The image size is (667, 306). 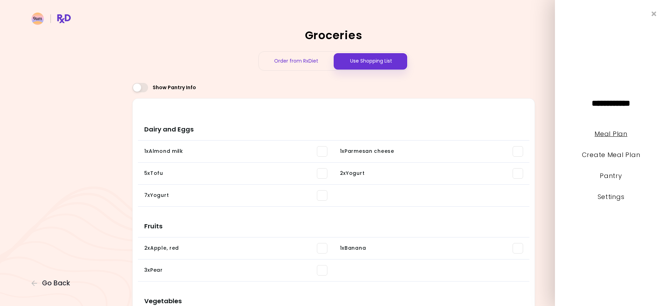 I want to click on div: 2 x Apple, red, so click(x=162, y=248).